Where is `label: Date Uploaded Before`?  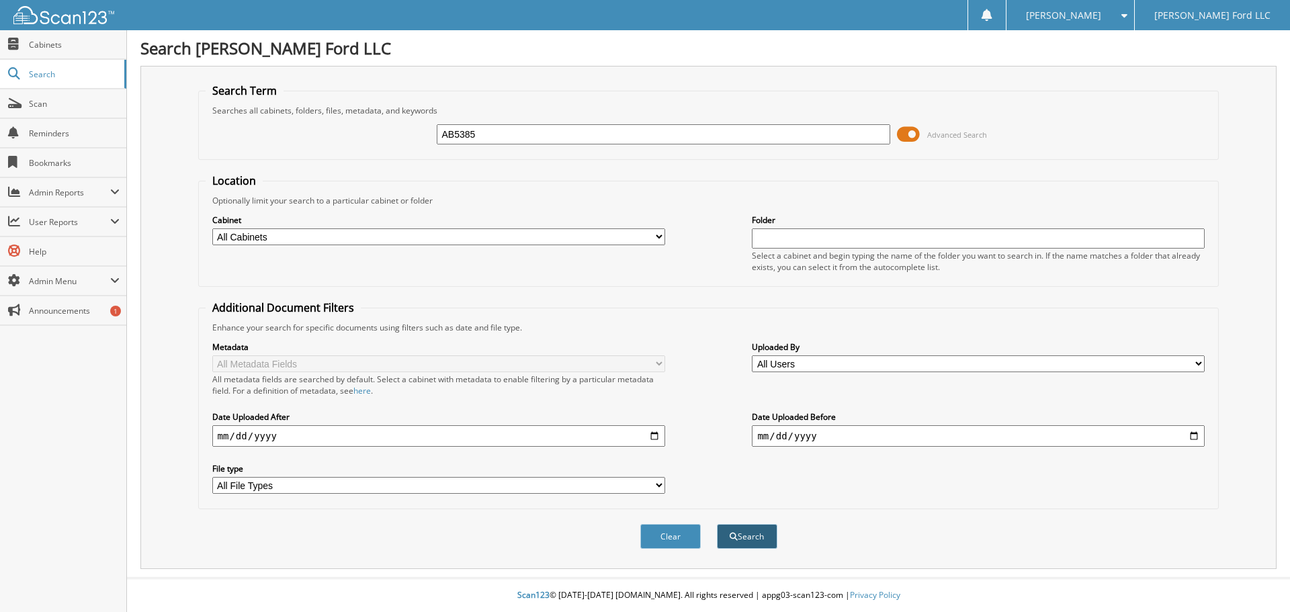
label: Date Uploaded Before is located at coordinates (978, 417).